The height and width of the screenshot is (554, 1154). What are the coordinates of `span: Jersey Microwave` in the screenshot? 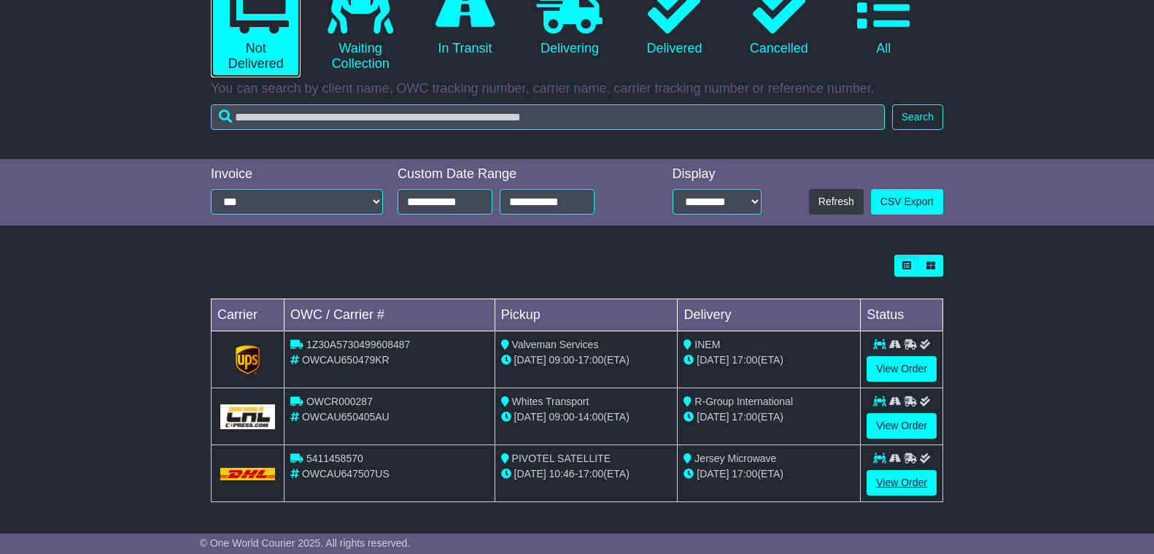 It's located at (736, 458).